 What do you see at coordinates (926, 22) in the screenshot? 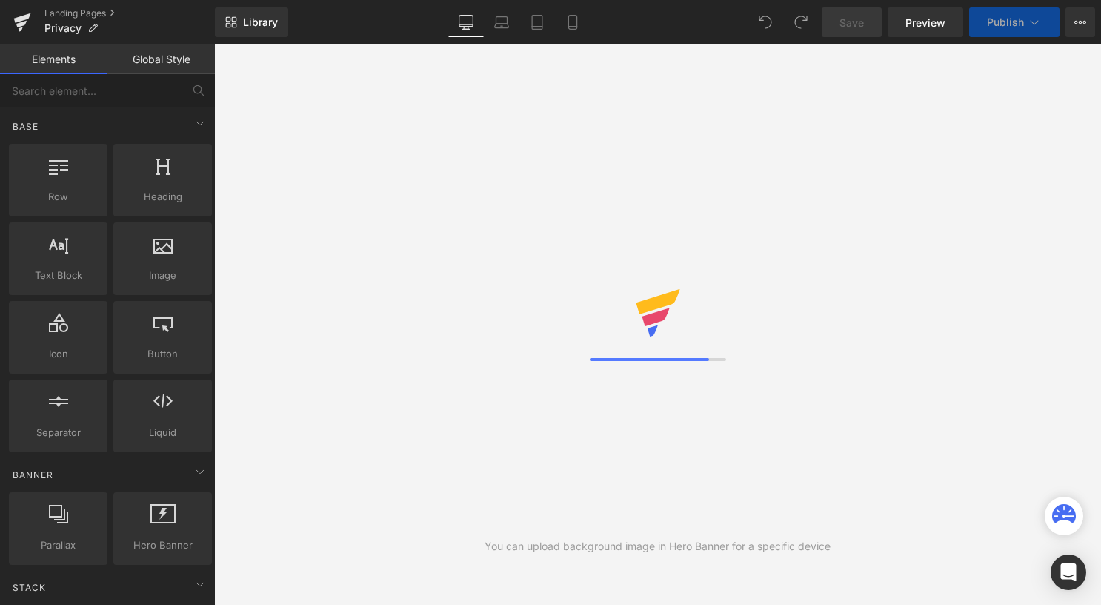
I see `span: Preview` at bounding box center [926, 22].